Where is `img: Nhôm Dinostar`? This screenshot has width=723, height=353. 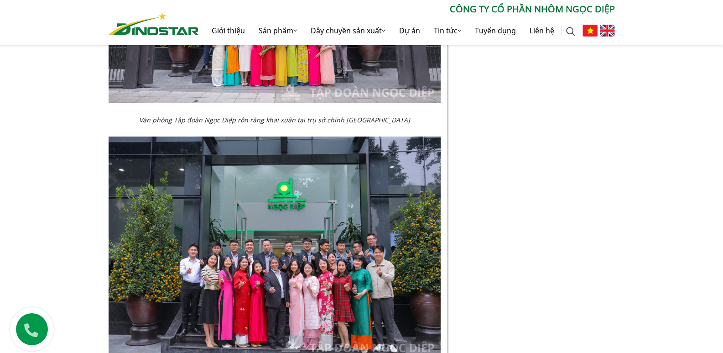 img: Nhôm Dinostar is located at coordinates (154, 24).